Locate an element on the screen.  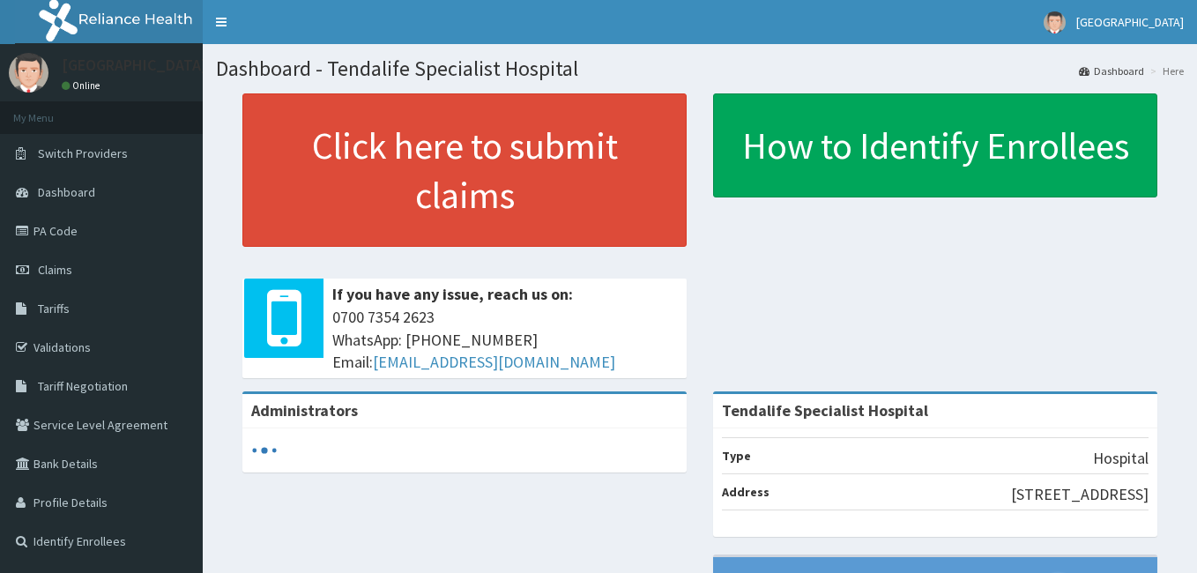
a: Dashboard is located at coordinates (1111, 71).